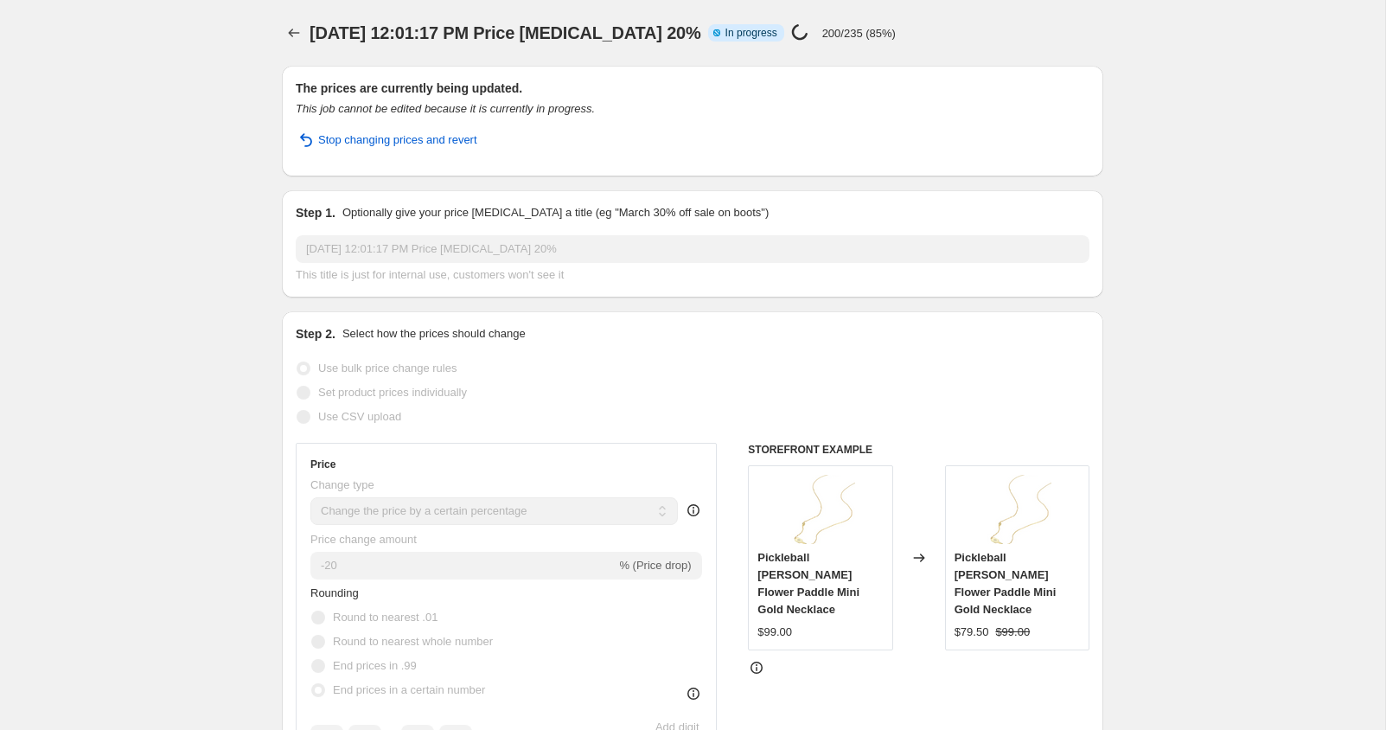 This screenshot has width=1386, height=730. Describe the element at coordinates (316, 213) in the screenshot. I see `h2: Step 1.` at that location.